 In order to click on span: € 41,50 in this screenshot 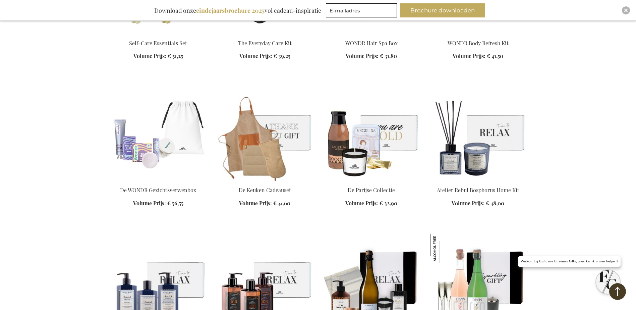, I will do `click(495, 56)`.